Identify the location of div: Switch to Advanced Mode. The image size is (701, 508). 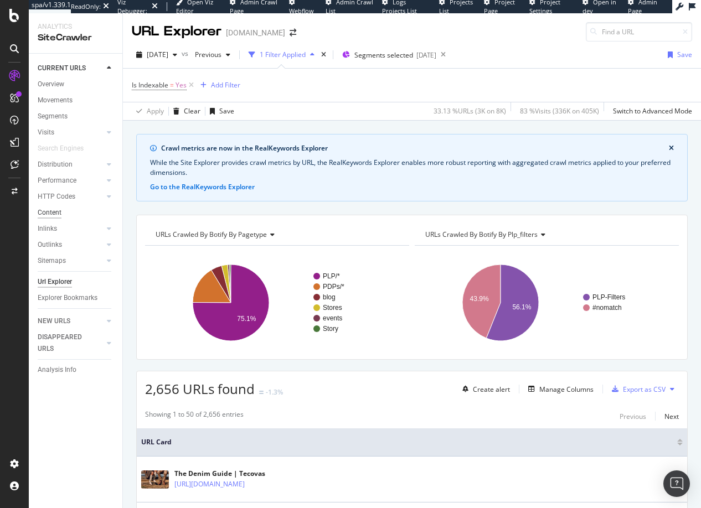
(652, 111).